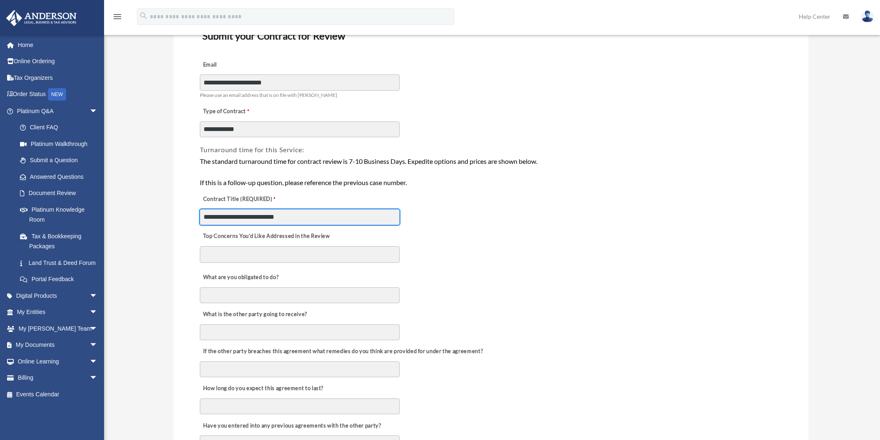 This screenshot has height=440, width=880. I want to click on a: My Entitiesarrow_drop_down, so click(58, 312).